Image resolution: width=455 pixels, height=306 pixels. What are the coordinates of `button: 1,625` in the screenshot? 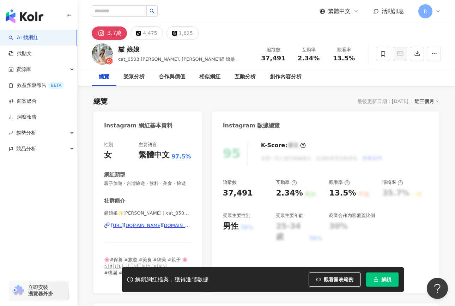 It's located at (182, 33).